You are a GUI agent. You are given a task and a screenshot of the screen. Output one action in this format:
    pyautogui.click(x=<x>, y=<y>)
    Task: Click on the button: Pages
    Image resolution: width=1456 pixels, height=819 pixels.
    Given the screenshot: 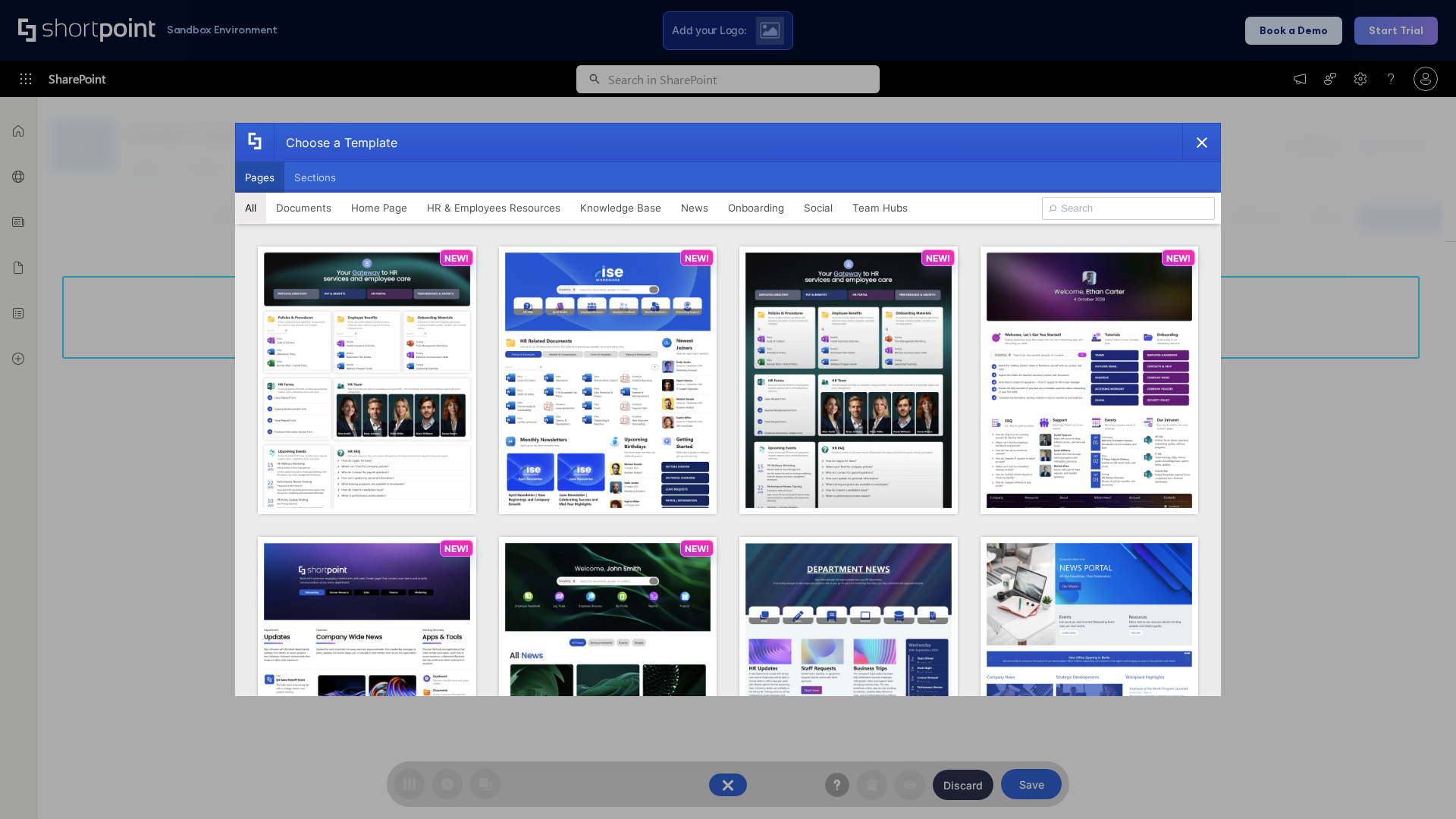 What is the action you would take?
    pyautogui.click(x=260, y=178)
    